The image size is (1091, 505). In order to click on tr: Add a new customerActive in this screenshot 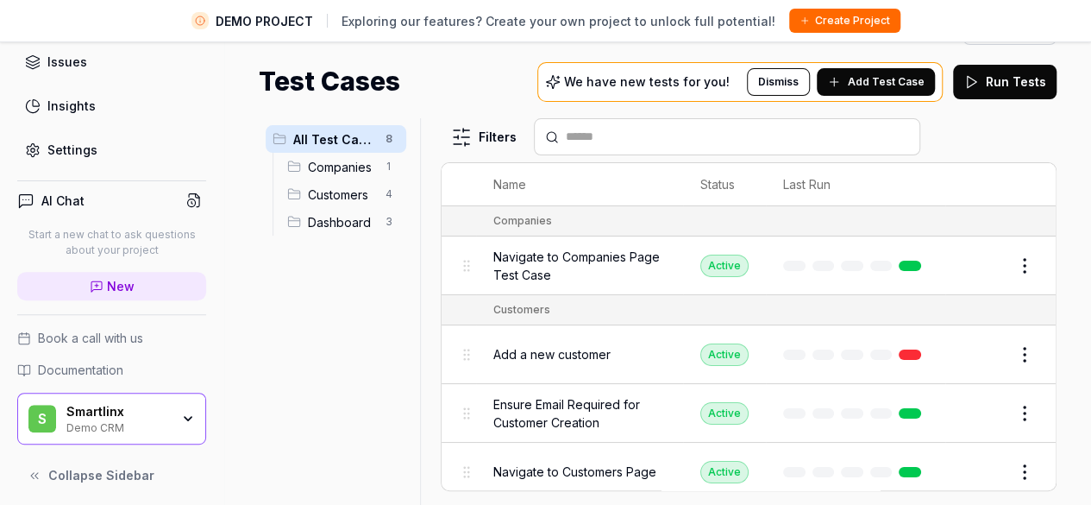, I will do `click(749, 354)`.